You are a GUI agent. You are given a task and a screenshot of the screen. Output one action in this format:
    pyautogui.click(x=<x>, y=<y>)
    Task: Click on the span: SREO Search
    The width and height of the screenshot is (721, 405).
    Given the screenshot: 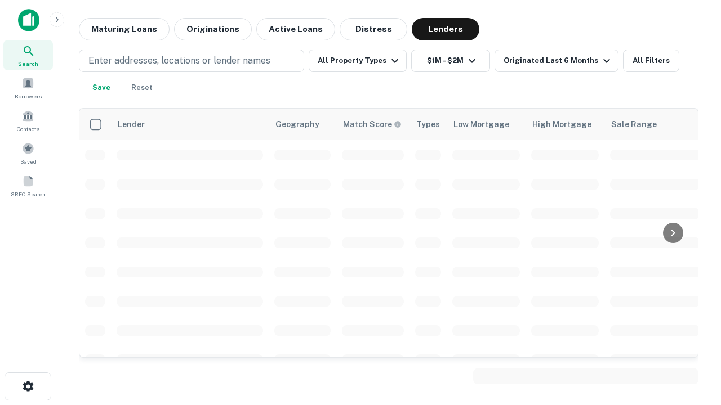 What is the action you would take?
    pyautogui.click(x=28, y=194)
    